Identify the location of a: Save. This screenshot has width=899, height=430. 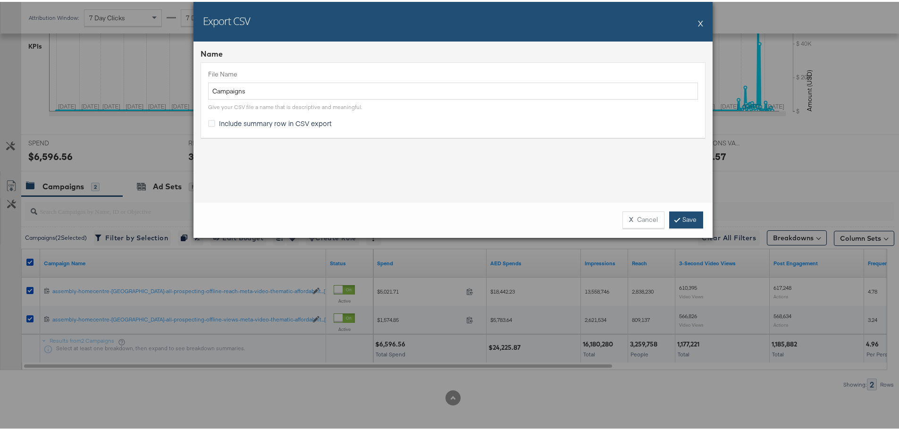
(687, 218).